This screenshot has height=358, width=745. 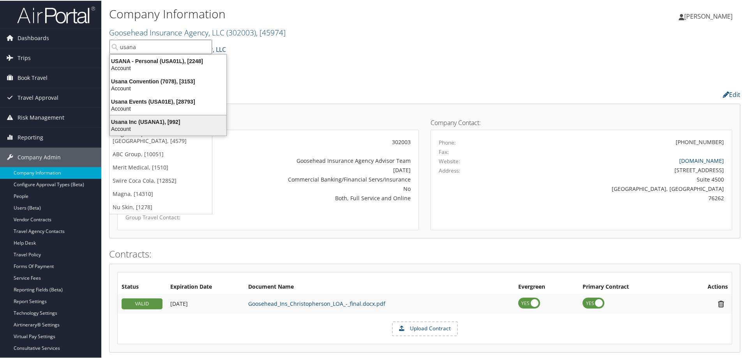 I want to click on label: Address:, so click(x=449, y=170).